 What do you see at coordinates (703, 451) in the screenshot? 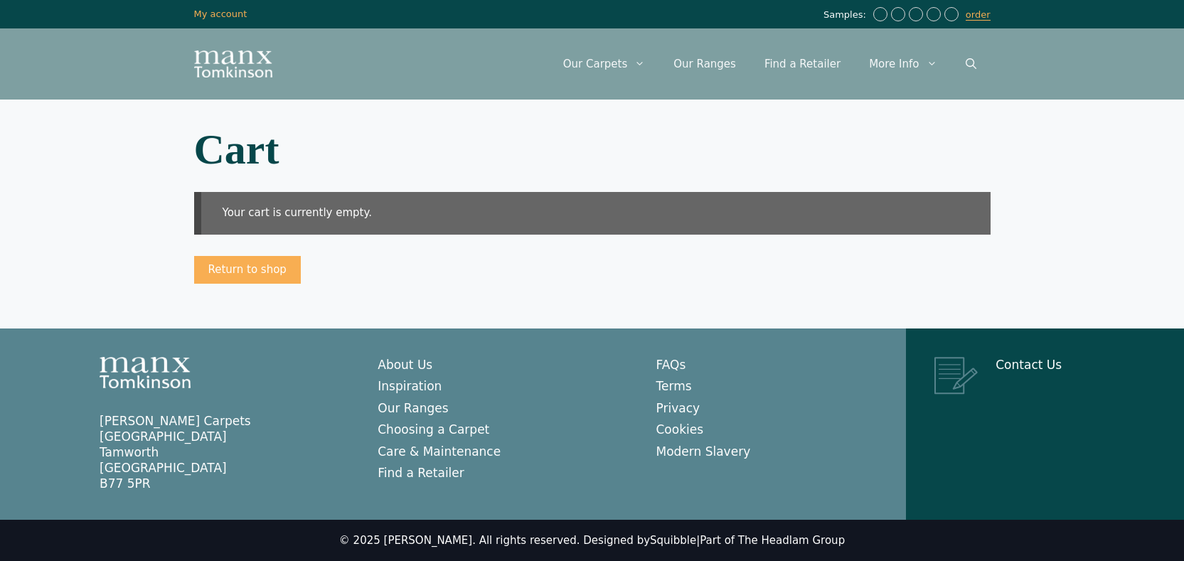
I see `a: Modern Slavery` at bounding box center [703, 451].